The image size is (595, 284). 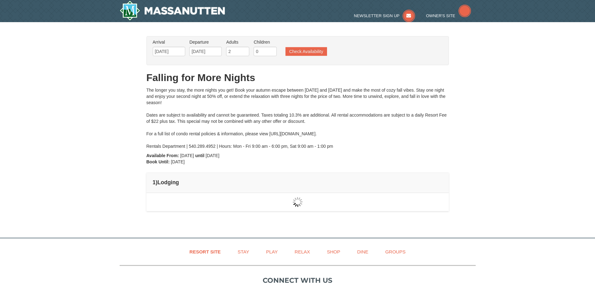 What do you see at coordinates (158, 162) in the screenshot?
I see `strong: Book Until:` at bounding box center [158, 162].